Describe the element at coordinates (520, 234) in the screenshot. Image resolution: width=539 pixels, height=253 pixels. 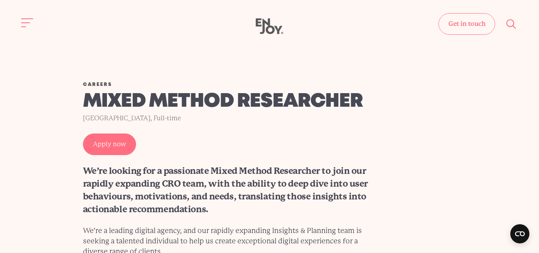
I see `button: Open CMP widget` at that location.